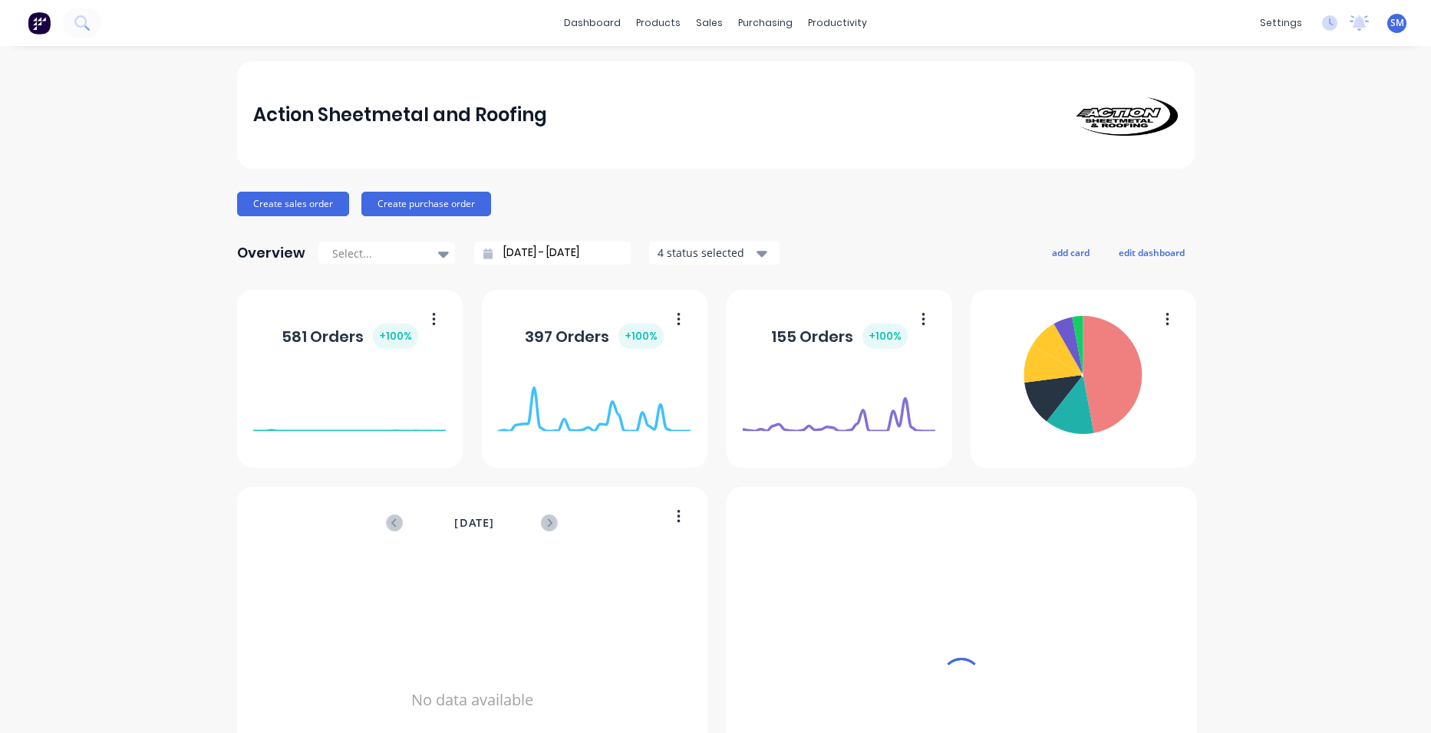 This screenshot has width=1431, height=733. I want to click on div: purchasing, so click(765, 23).